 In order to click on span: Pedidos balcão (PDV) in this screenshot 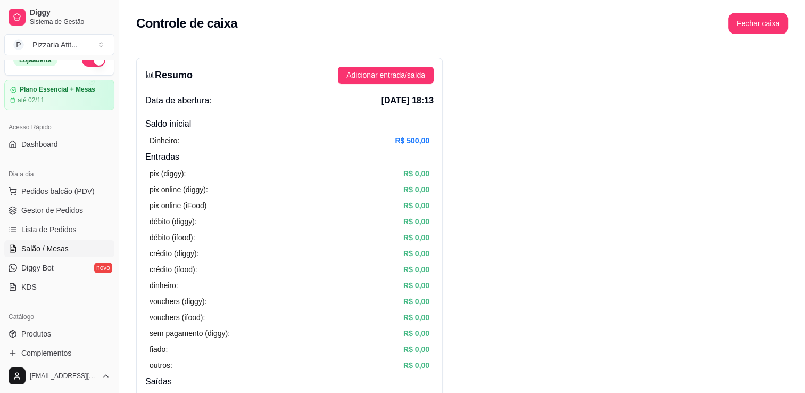, I will do `click(58, 191)`.